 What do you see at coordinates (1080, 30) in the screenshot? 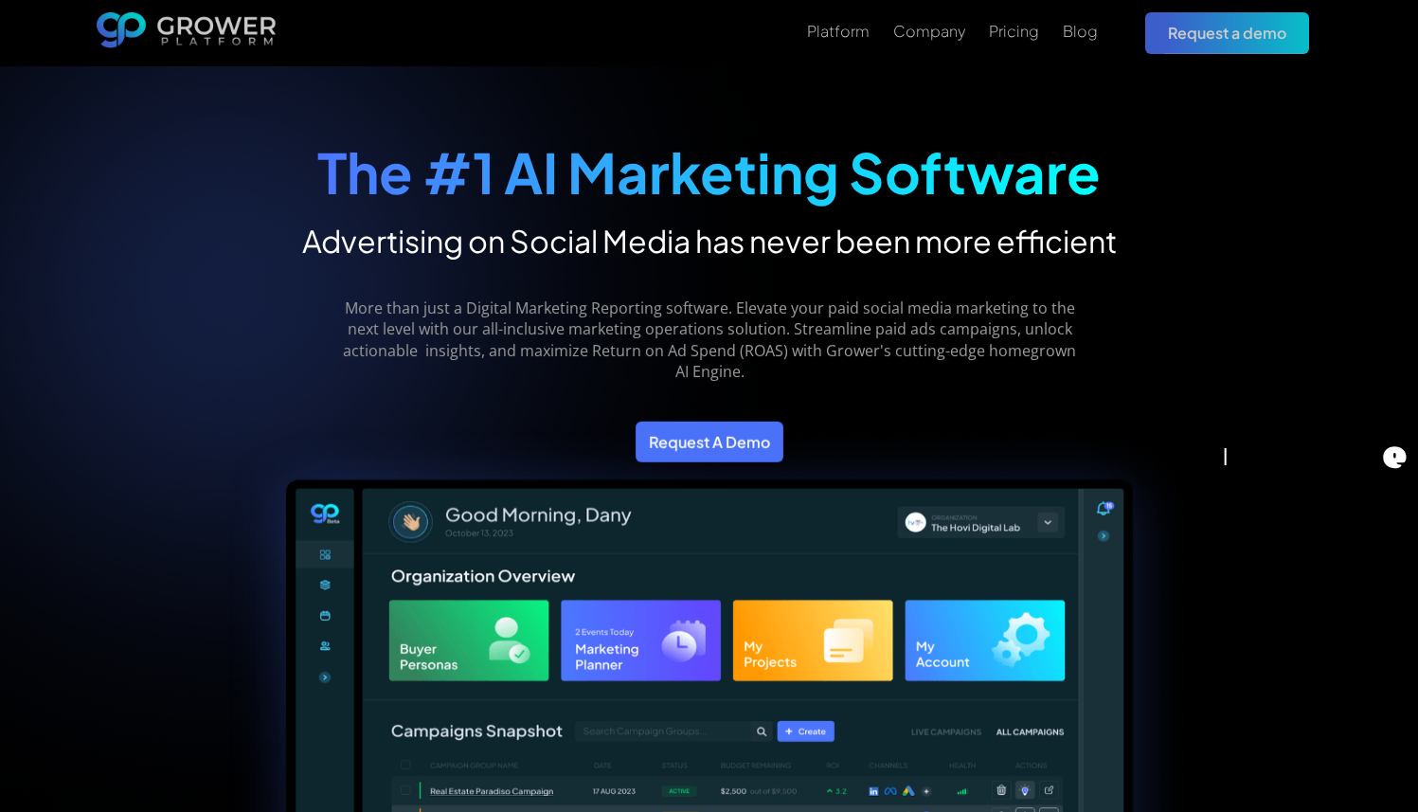
I see `div: Blog` at bounding box center [1080, 30].